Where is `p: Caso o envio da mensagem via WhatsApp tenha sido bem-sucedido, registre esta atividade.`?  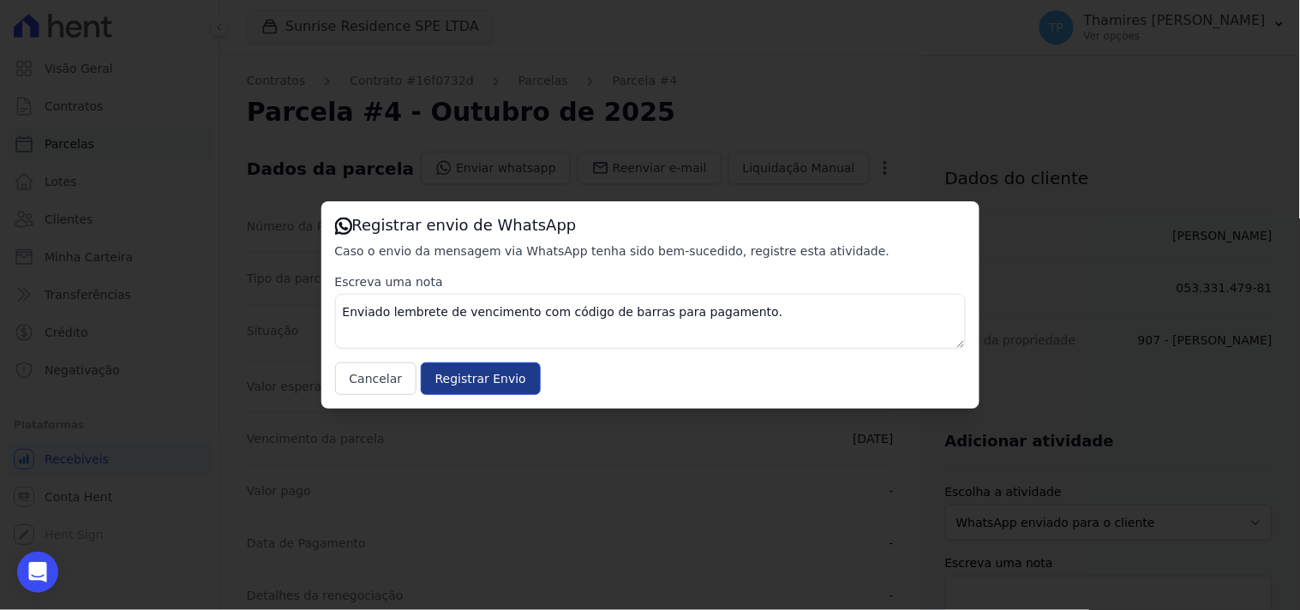 p: Caso o envio da mensagem via WhatsApp tenha sido bem-sucedido, registre esta atividade. is located at coordinates (650, 251).